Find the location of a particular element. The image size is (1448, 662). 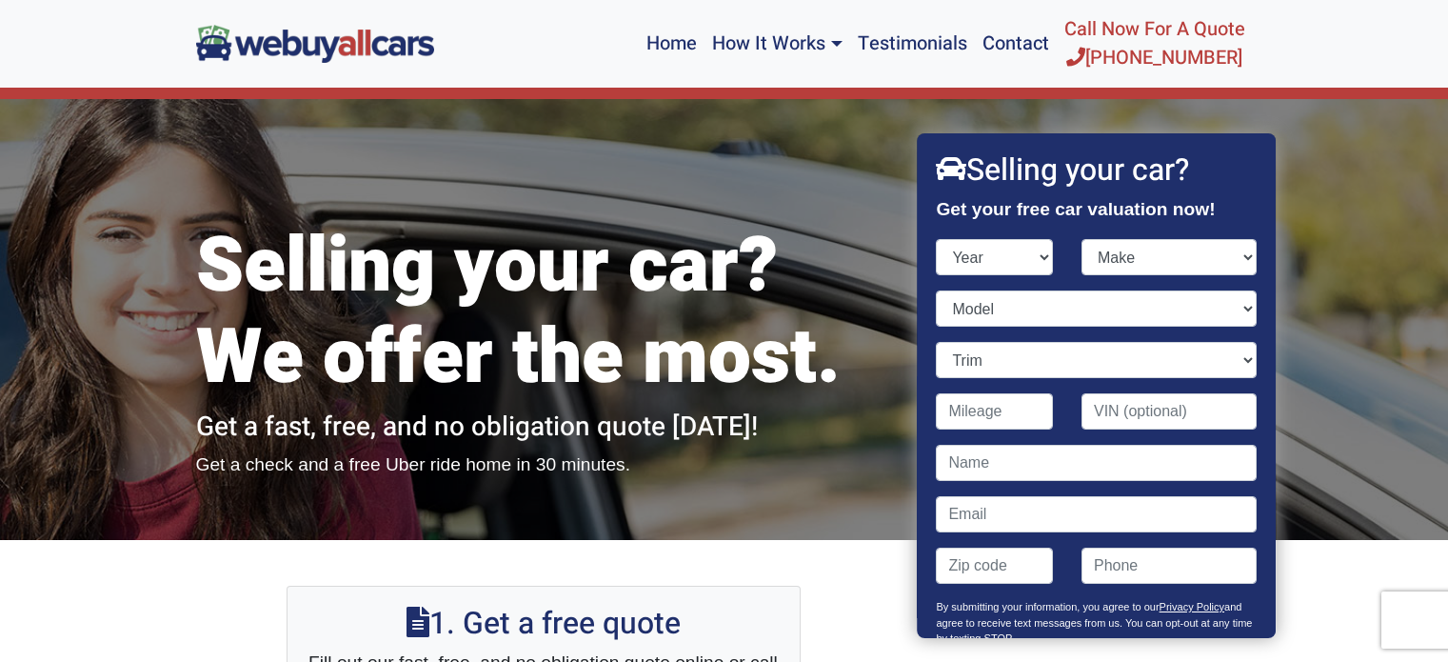

input: Email is located at coordinates (1097, 514).